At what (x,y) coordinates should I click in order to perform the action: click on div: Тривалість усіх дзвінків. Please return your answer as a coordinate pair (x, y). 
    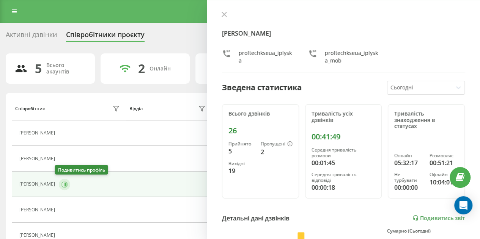
    Looking at the image, I should click on (343, 117).